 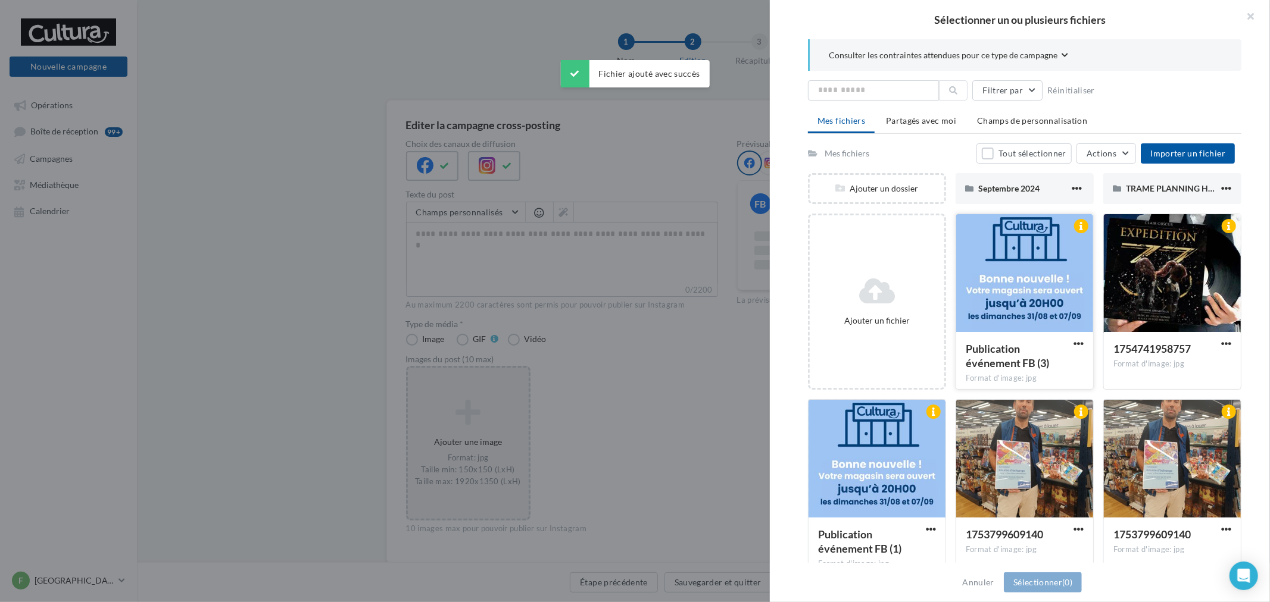 What do you see at coordinates (1243, 576) in the screenshot?
I see `div: Open Intercom Messenger` at bounding box center [1243, 576].